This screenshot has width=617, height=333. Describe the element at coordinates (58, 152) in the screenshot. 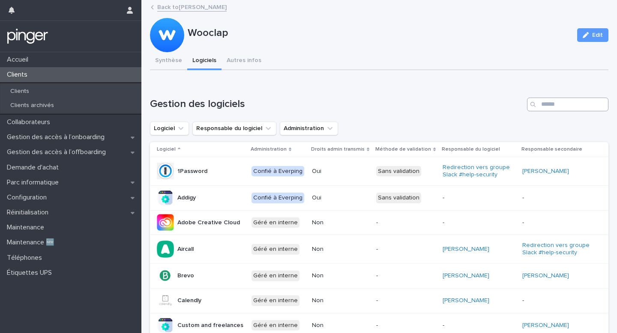

I see `p: Gestion des accès à l’offboarding` at that location.